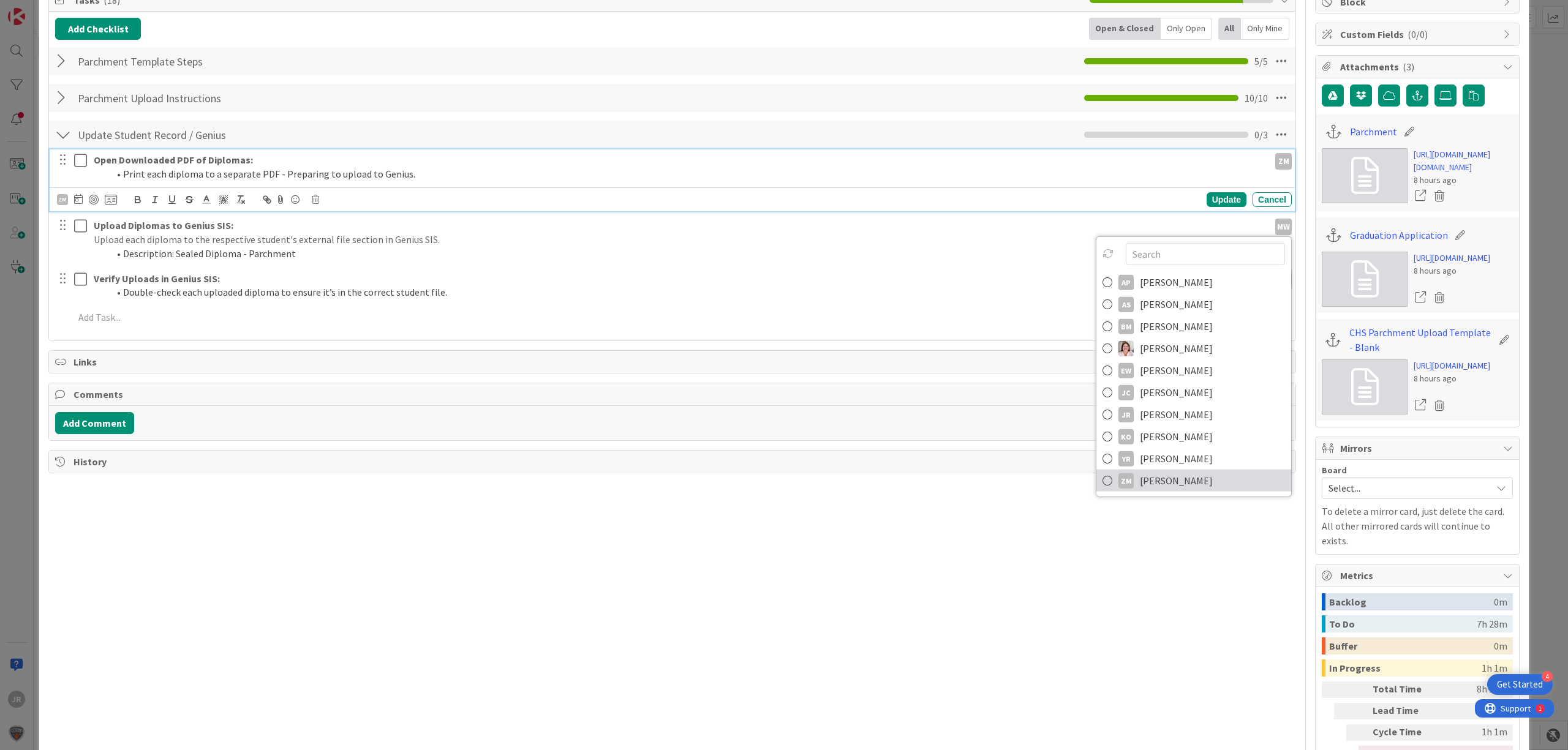 Image resolution: width=1568 pixels, height=750 pixels. What do you see at coordinates (1417, 526) in the screenshot?
I see `p: To delete a mirror card, just delete the card. All other mirrored cards will continue to exists.` at bounding box center [1417, 526].